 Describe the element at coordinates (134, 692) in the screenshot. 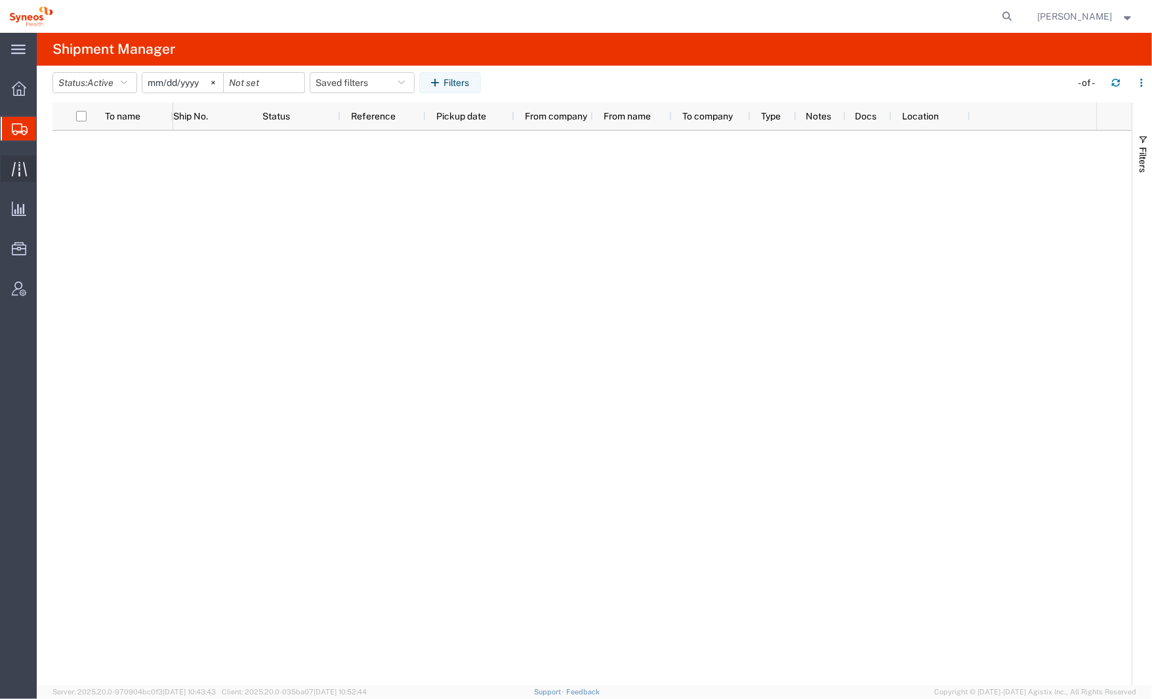

I see `span: Server: 2025.20.0-970904bc0f3` at that location.